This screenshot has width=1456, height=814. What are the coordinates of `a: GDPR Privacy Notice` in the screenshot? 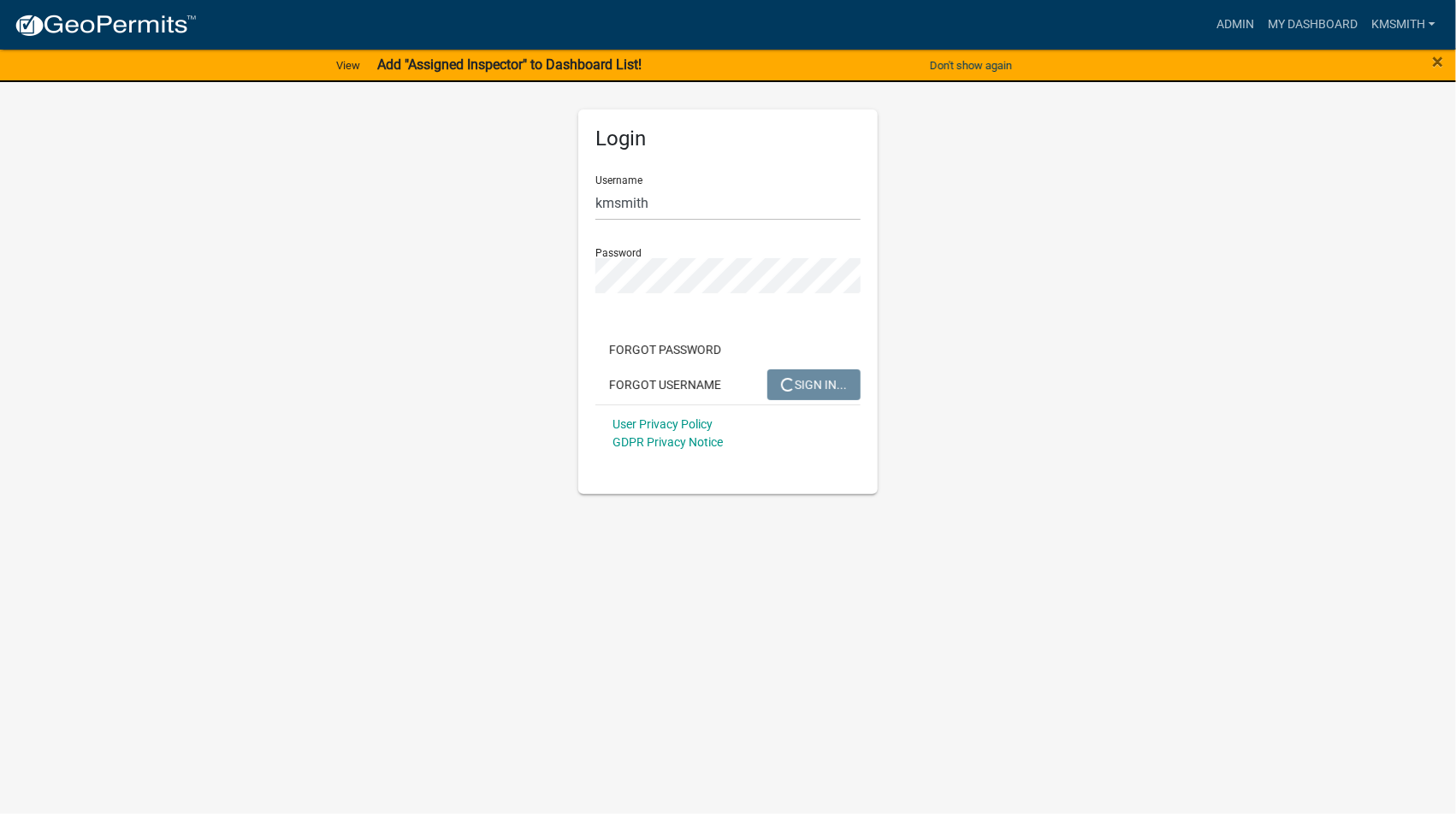 It's located at (668, 442).